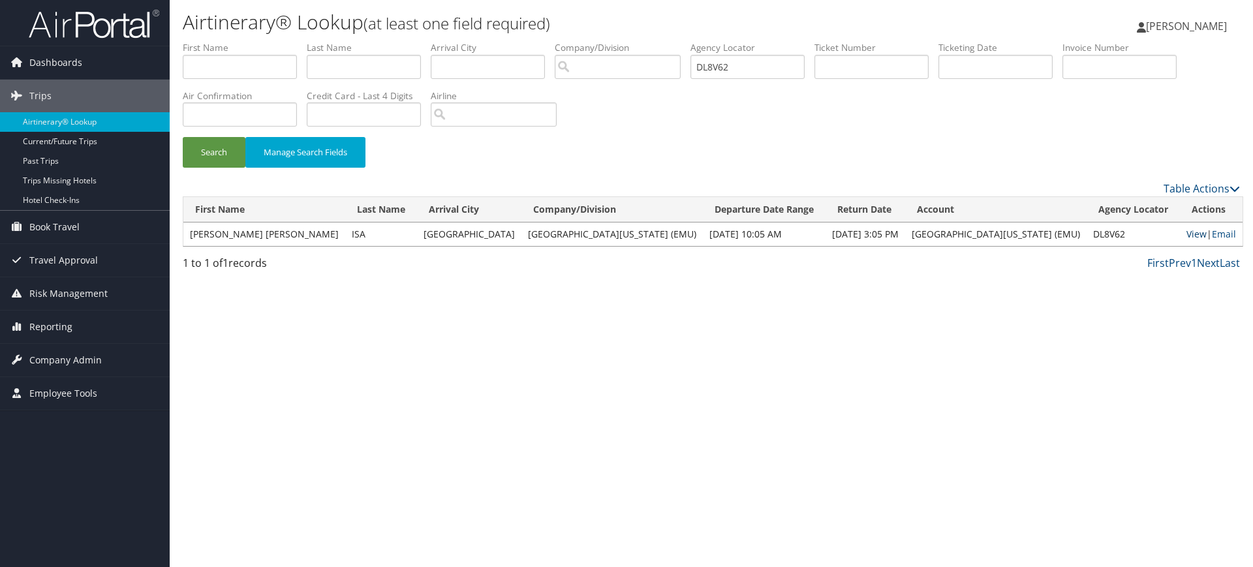 Image resolution: width=1253 pixels, height=567 pixels. What do you see at coordinates (623, 48) in the screenshot?
I see `label: Company/Division` at bounding box center [623, 48].